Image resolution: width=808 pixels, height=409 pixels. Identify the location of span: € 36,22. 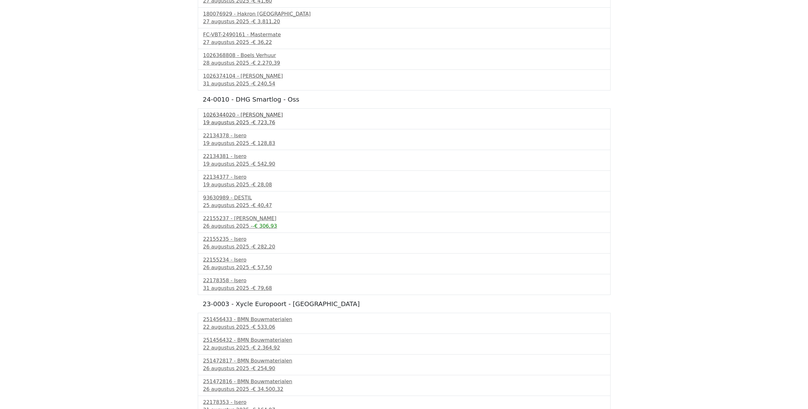
(262, 42).